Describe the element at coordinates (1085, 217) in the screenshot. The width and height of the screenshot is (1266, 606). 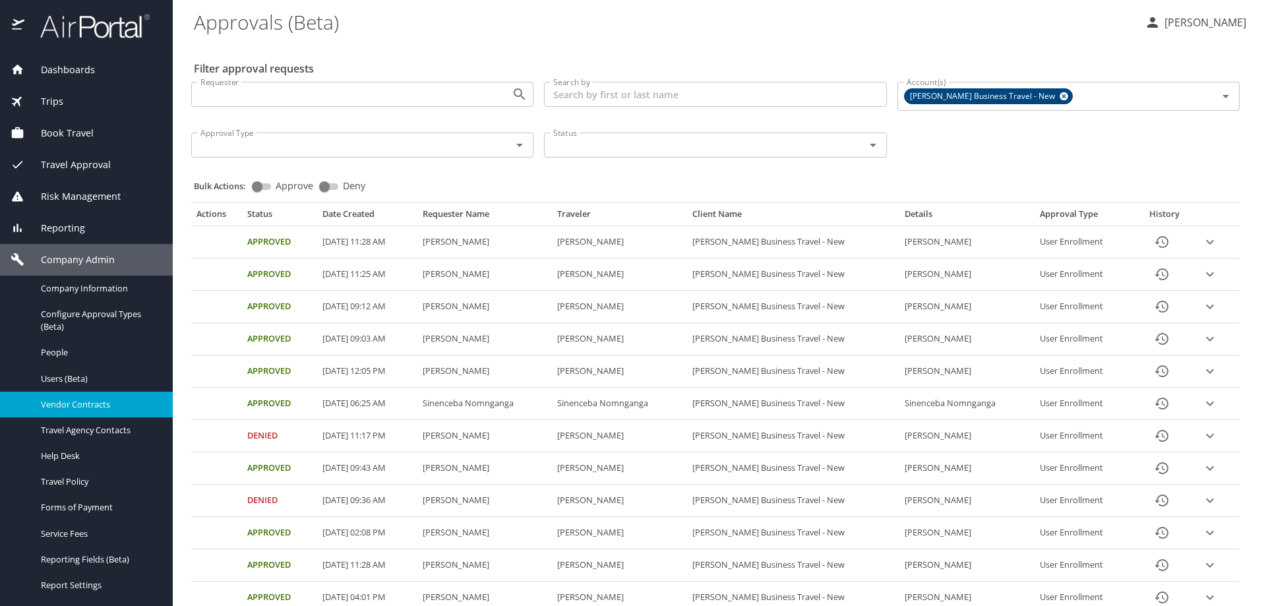
I see `th: Approval Type` at that location.